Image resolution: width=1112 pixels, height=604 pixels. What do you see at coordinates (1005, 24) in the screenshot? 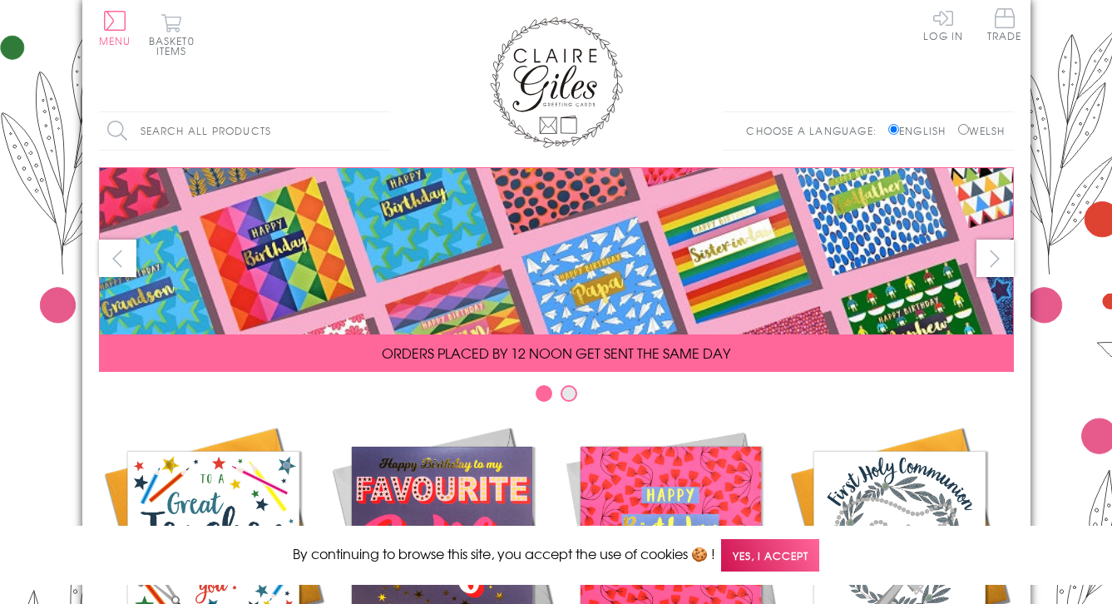
I see `span: Trade` at bounding box center [1005, 24].